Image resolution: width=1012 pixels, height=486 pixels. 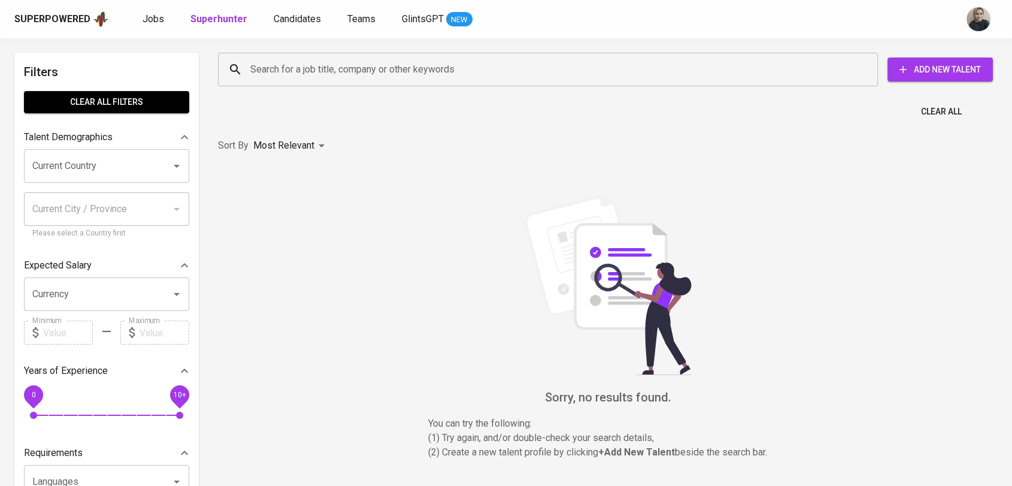 What do you see at coordinates (608, 438) in the screenshot?
I see `p: (1) Try again, and/or double-check your search details,` at bounding box center [608, 438].